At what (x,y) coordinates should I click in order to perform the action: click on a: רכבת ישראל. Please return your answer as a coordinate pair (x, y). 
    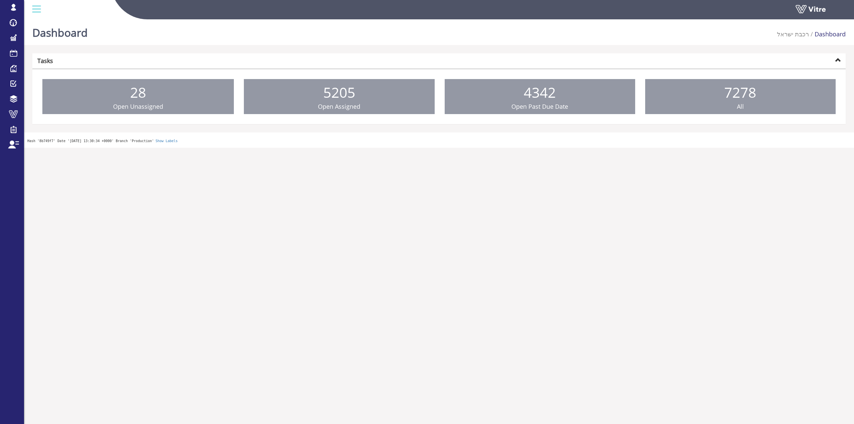
    Looking at the image, I should click on (793, 34).